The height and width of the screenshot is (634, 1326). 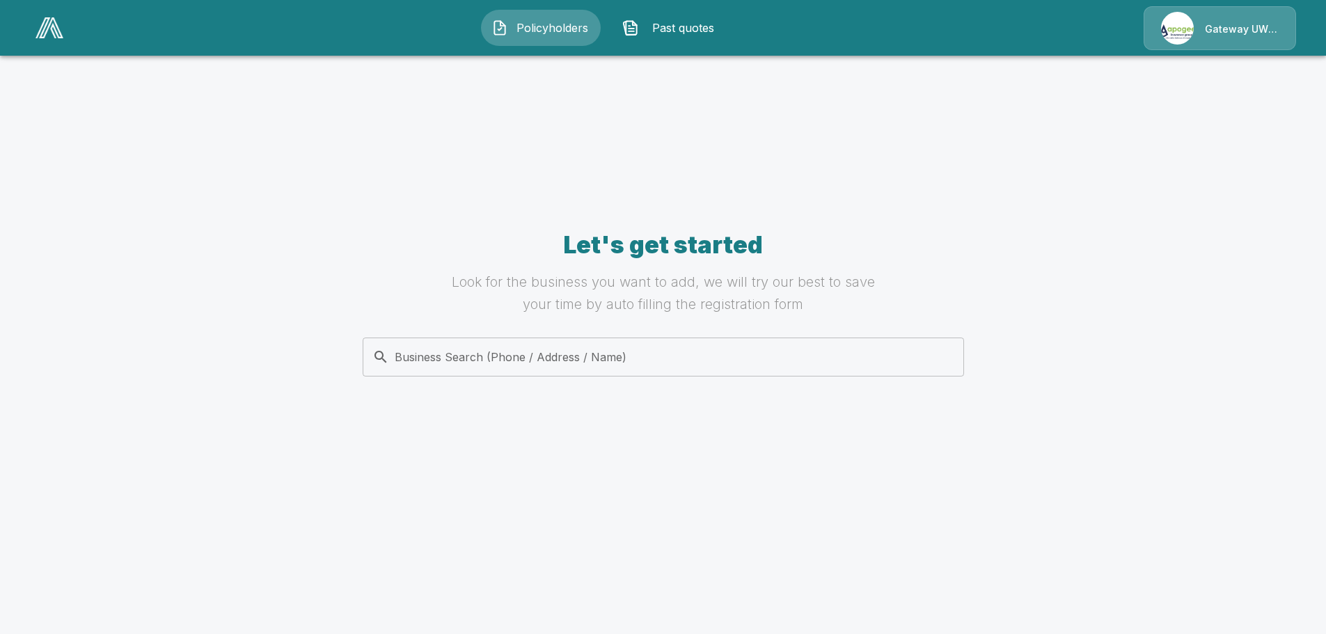 What do you see at coordinates (672, 28) in the screenshot?
I see `button: Past quotes IconPast quotes` at bounding box center [672, 28].